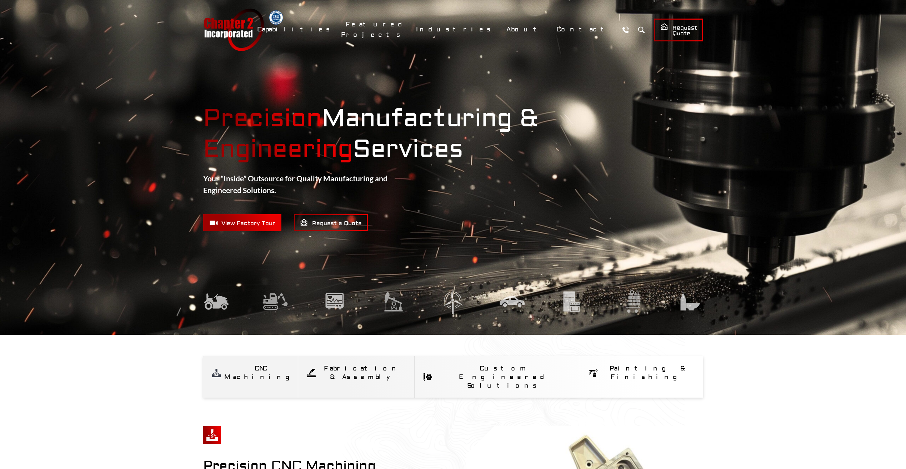  Describe the element at coordinates (295, 184) in the screenshot. I see `strong: Your “Inside” Outsource for Quality Manufacturing and Engineered Solutions.` at that location.